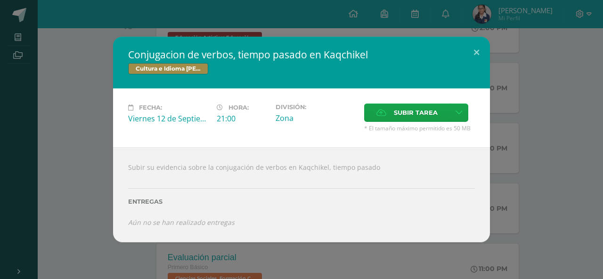 The height and width of the screenshot is (279, 603). What do you see at coordinates (316, 107) in the screenshot?
I see `label: División:` at bounding box center [316, 107].